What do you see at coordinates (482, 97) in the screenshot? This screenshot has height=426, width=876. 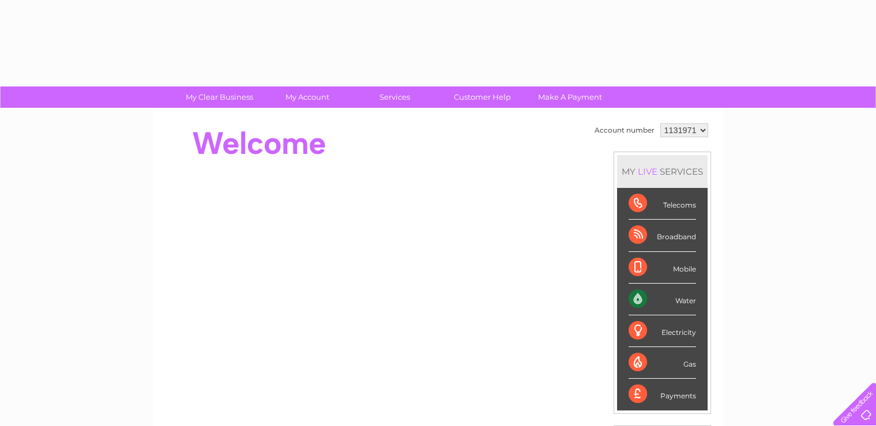 I see `a: Customer Help` at bounding box center [482, 97].